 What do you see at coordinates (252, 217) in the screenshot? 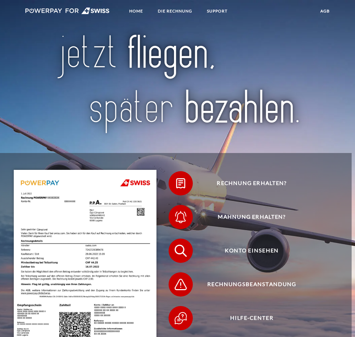
I see `span: Mahnung erhalten?` at bounding box center [252, 217].